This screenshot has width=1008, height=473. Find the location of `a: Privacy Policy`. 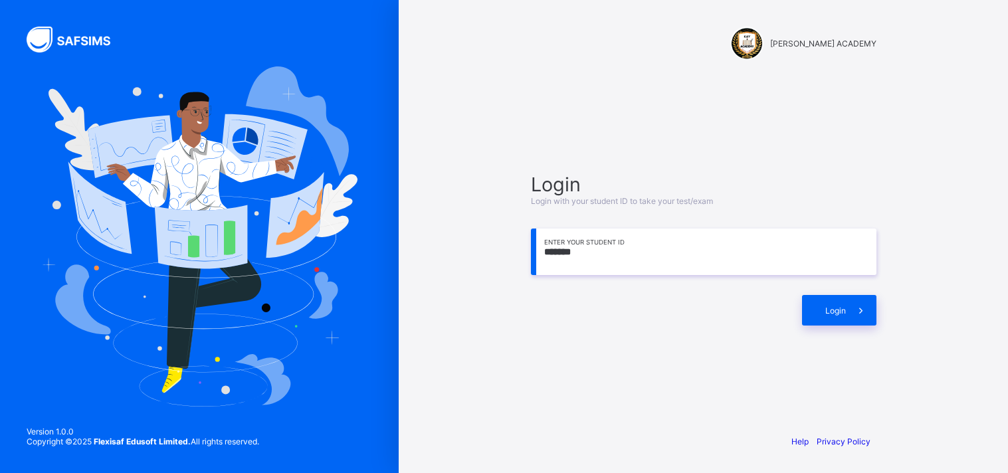

a: Privacy Policy is located at coordinates (844, 441).